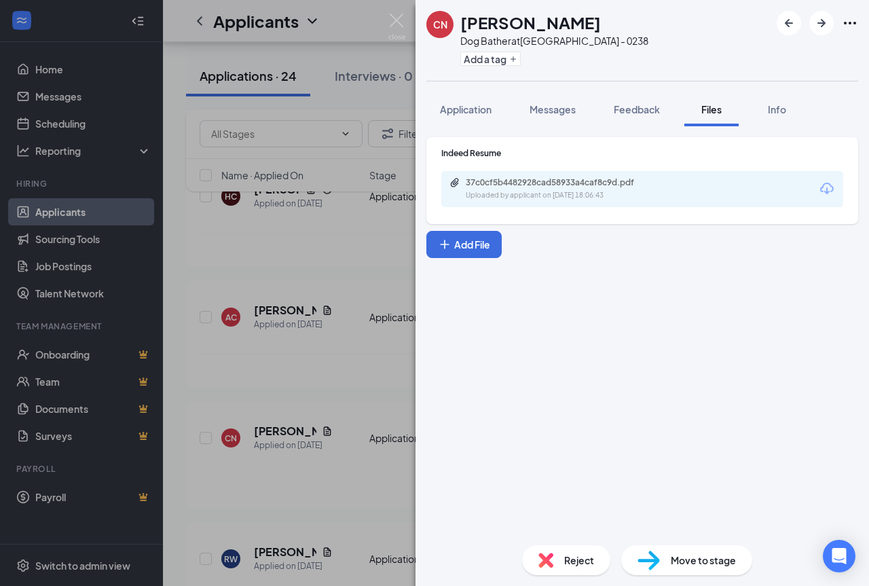 The image size is (869, 586). What do you see at coordinates (712, 109) in the screenshot?
I see `span: Files` at bounding box center [712, 109].